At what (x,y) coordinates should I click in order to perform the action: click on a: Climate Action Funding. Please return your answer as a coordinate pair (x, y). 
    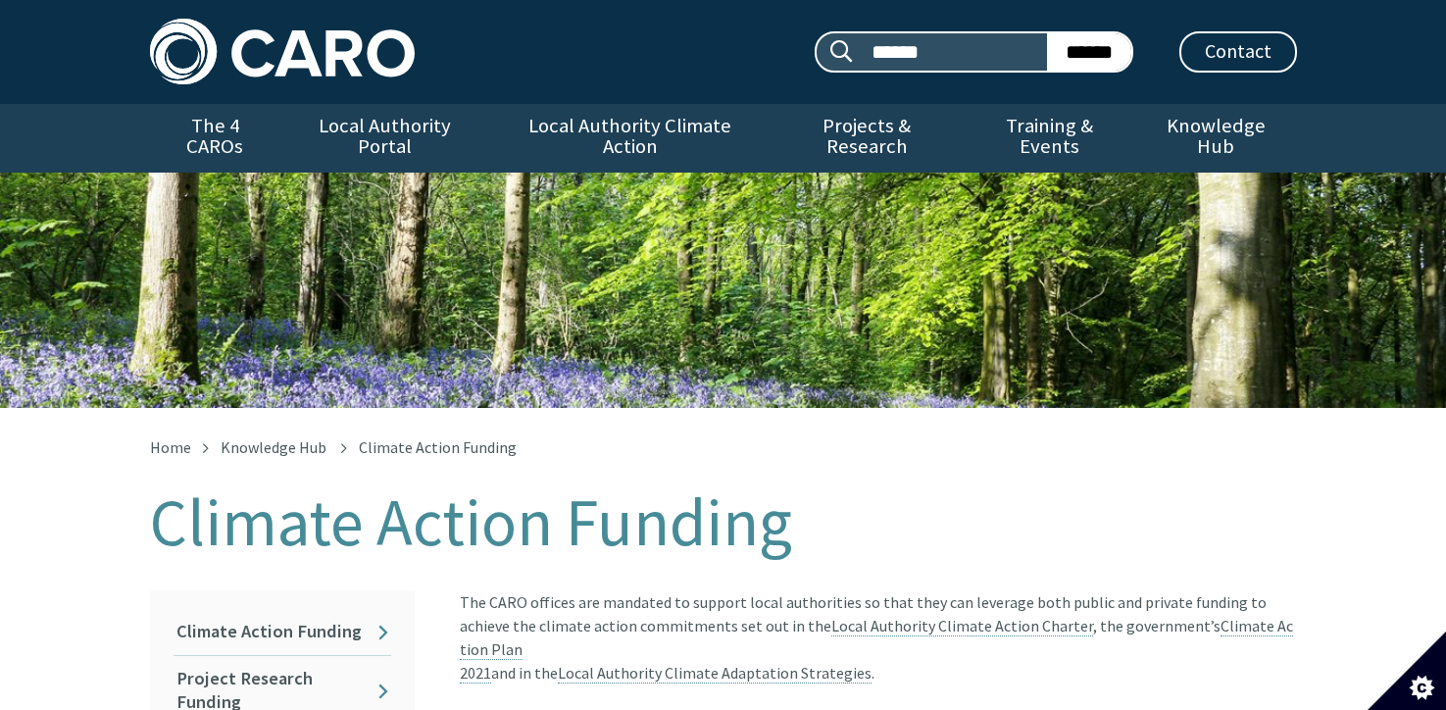
    Looking at the image, I should click on (282, 631).